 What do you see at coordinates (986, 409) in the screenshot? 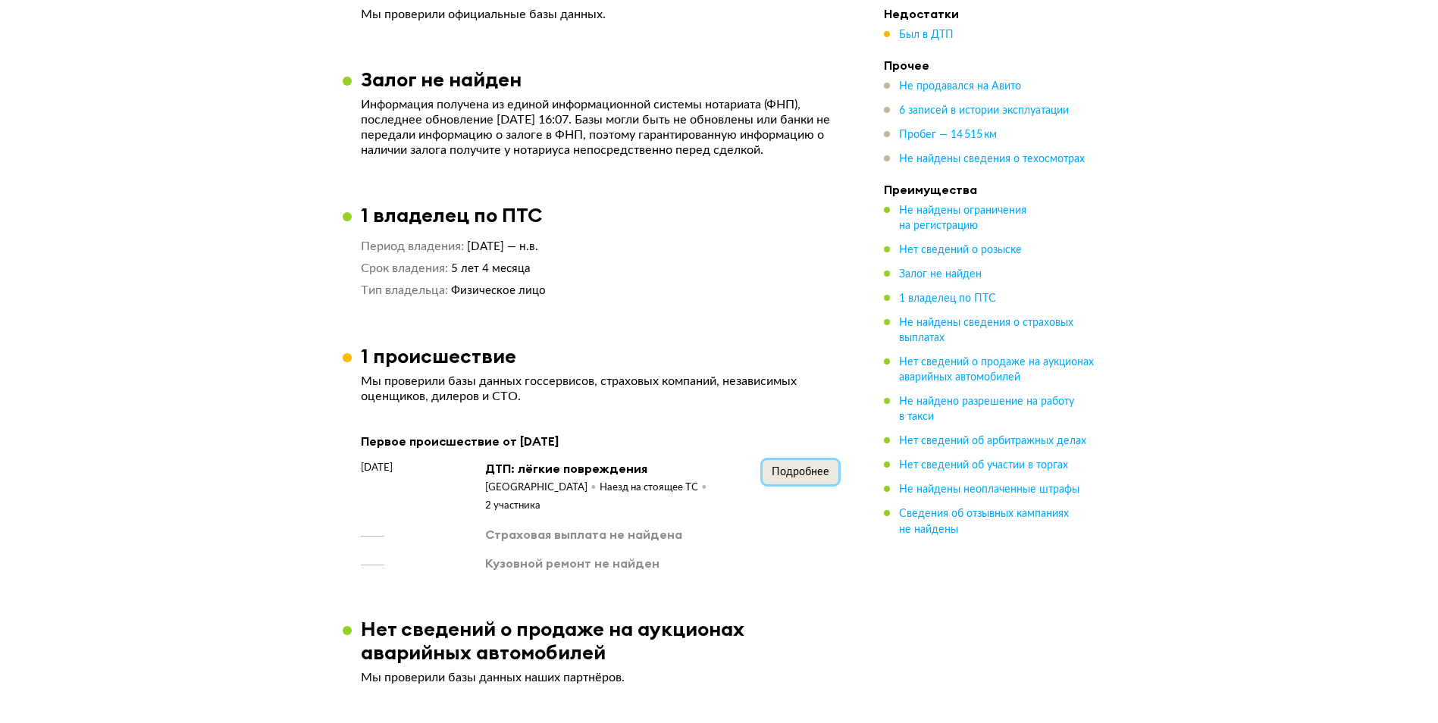
I see `span: Не найдено разрешение на работу в такси` at bounding box center [986, 409].